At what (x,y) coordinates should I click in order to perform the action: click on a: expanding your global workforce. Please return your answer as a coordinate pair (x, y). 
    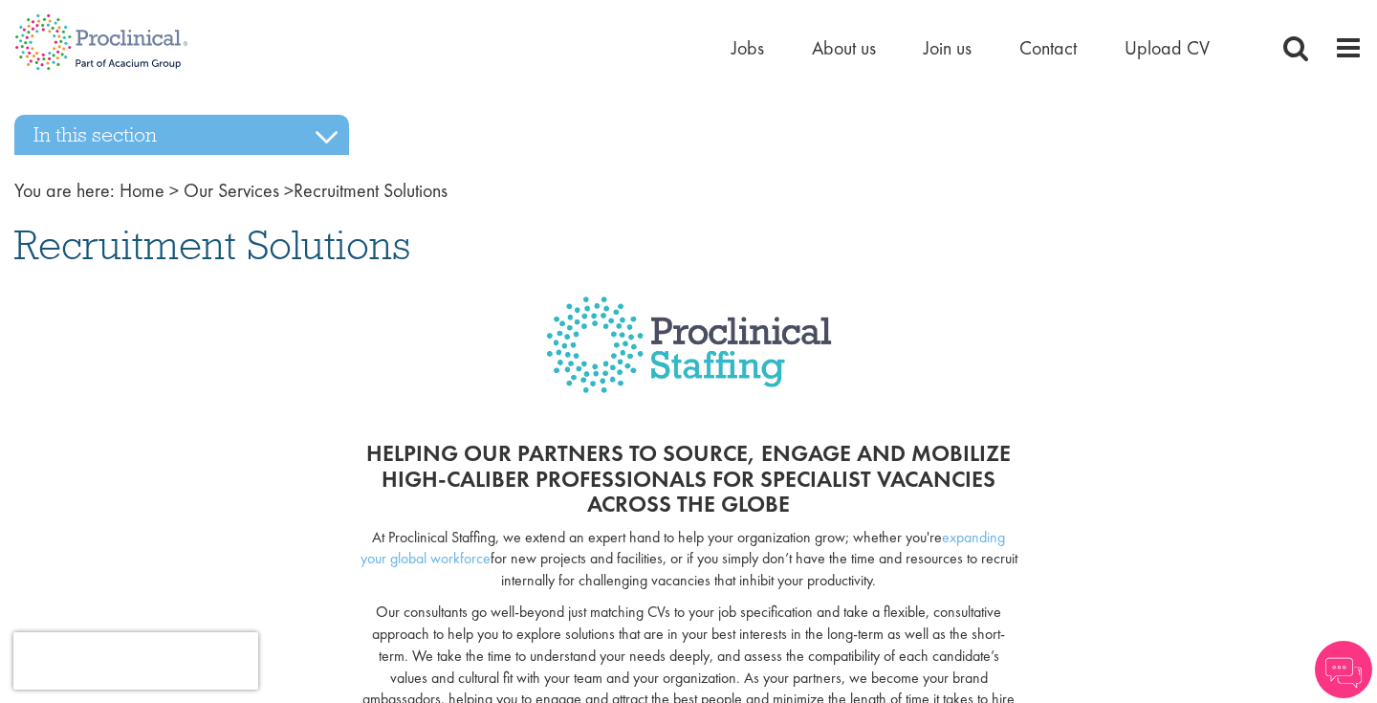
    Looking at the image, I should click on (683, 548).